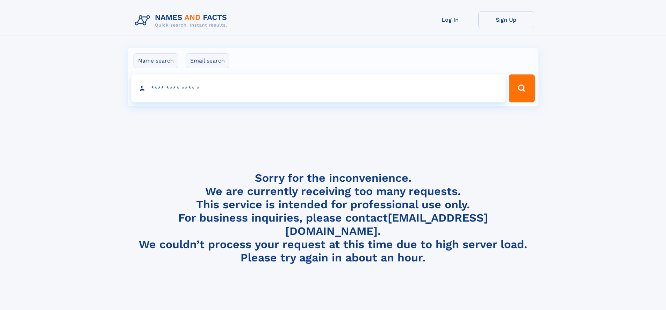 The width and height of the screenshot is (666, 310). Describe the element at coordinates (450, 20) in the screenshot. I see `a: Log In` at that location.